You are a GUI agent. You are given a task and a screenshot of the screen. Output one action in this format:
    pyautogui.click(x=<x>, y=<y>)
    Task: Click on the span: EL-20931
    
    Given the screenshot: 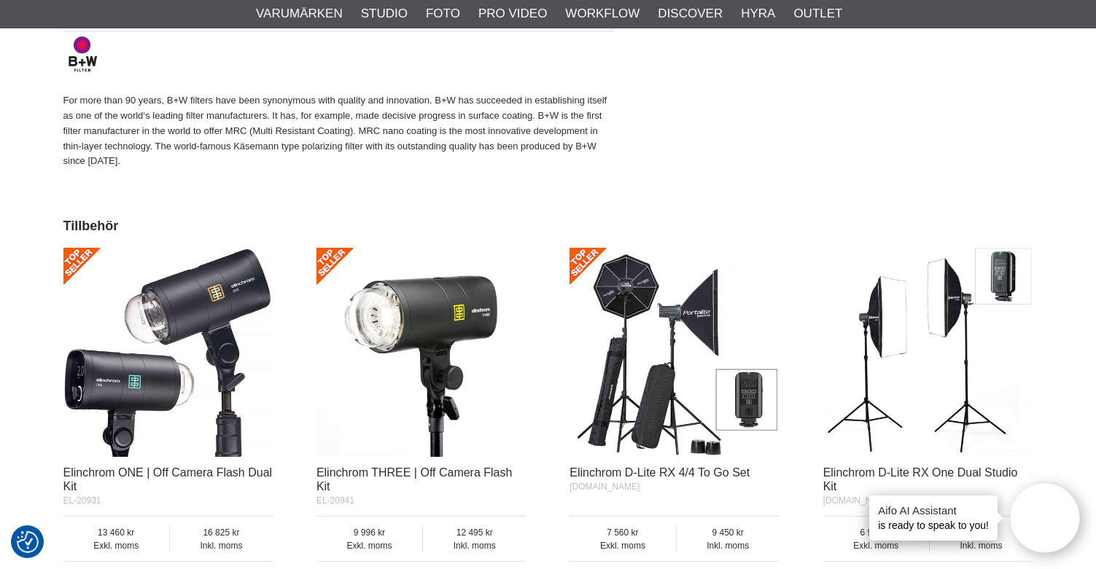 What is the action you would take?
    pyautogui.click(x=82, y=501)
    